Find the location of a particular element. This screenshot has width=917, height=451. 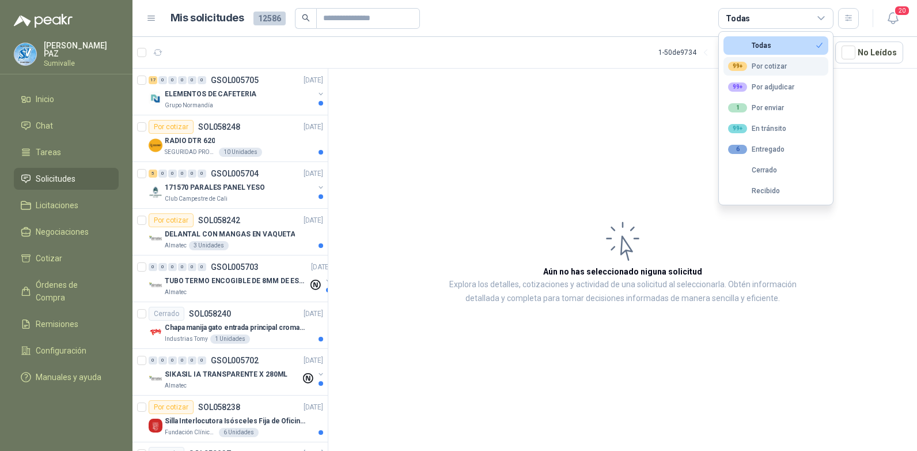

img: Logo peakr is located at coordinates (43, 21).